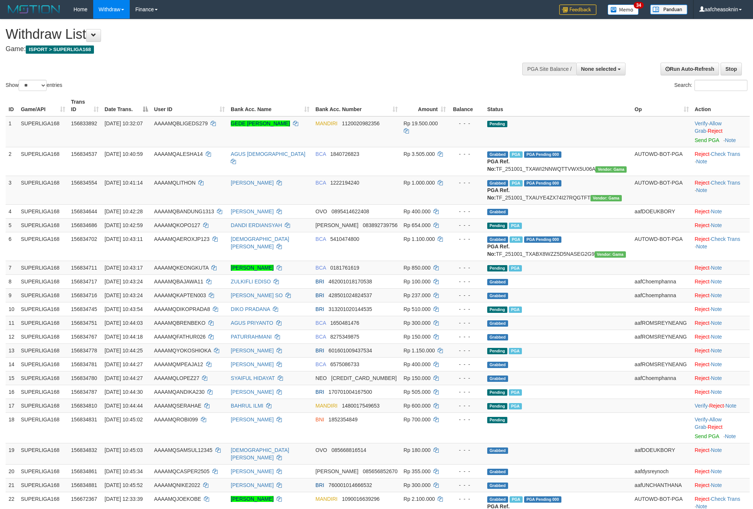 This screenshot has height=509, width=753. Describe the element at coordinates (84, 309) in the screenshot. I see `span: 156834745` at that location.